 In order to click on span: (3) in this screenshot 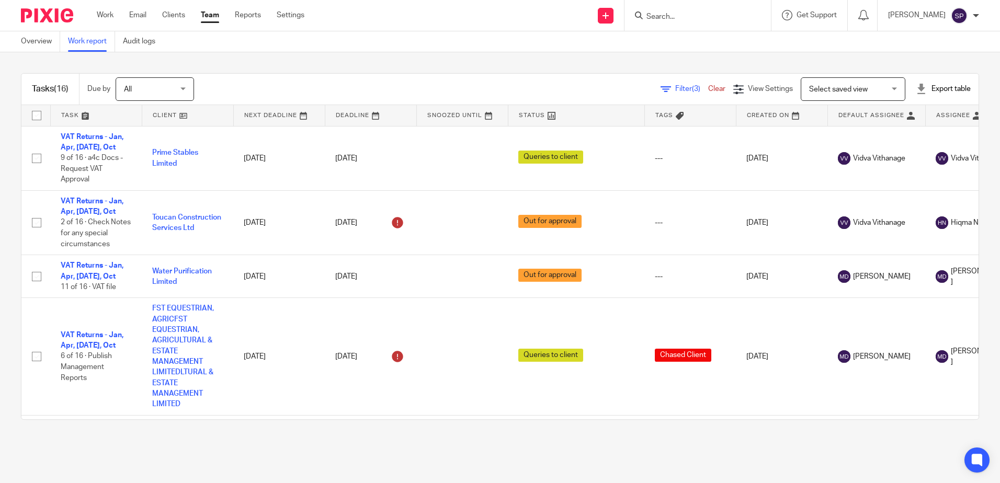, I will do `click(696, 89)`.